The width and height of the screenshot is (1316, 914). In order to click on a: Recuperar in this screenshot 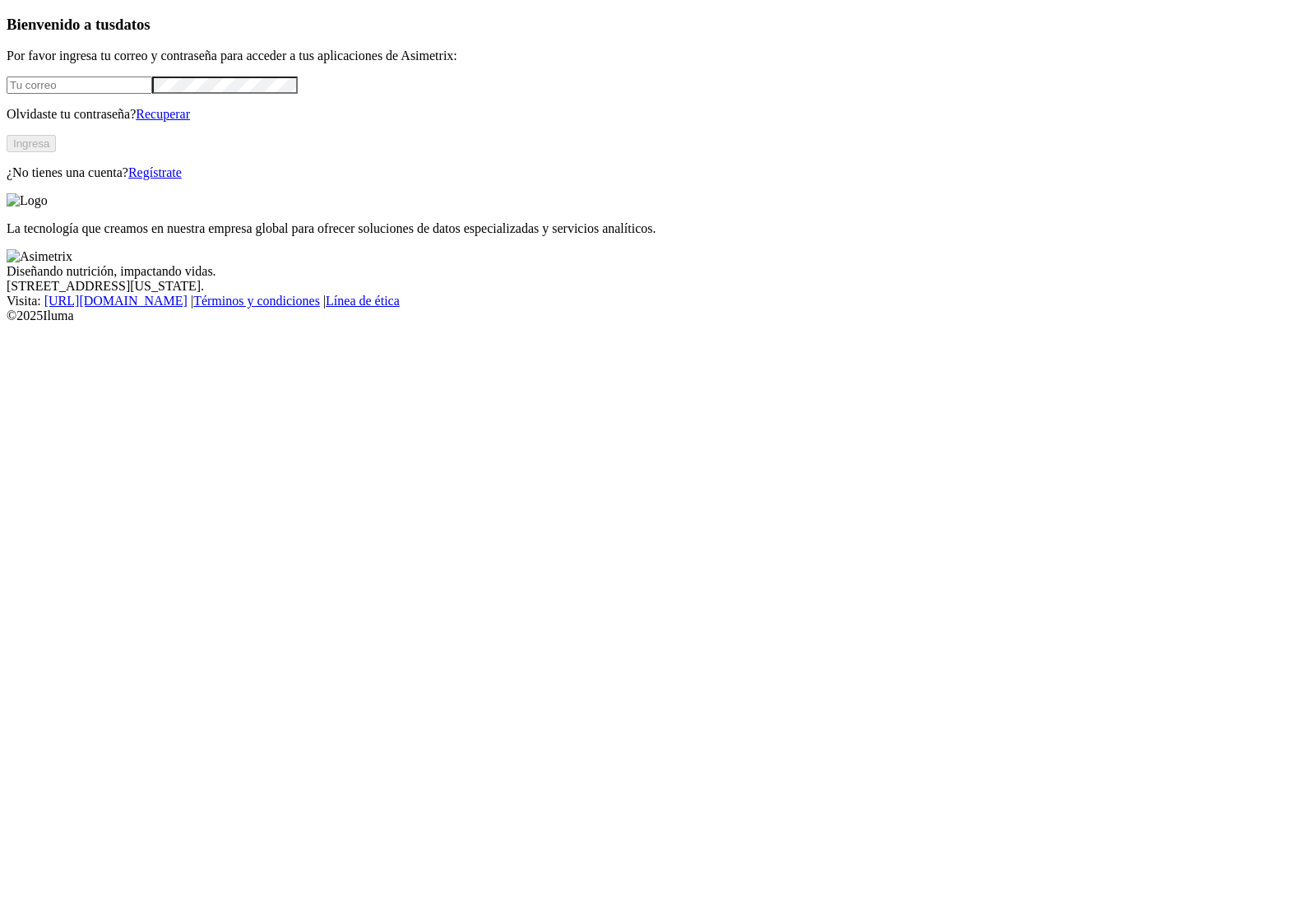, I will do `click(162, 114)`.